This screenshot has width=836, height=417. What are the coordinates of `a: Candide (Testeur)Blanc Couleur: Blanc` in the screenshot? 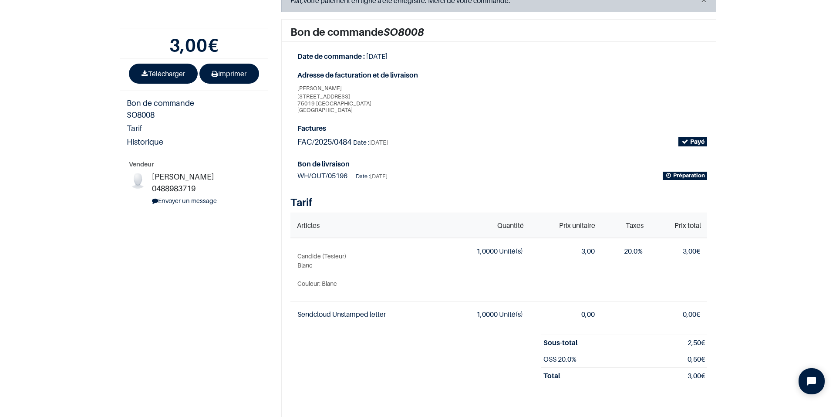 It's located at (366, 270).